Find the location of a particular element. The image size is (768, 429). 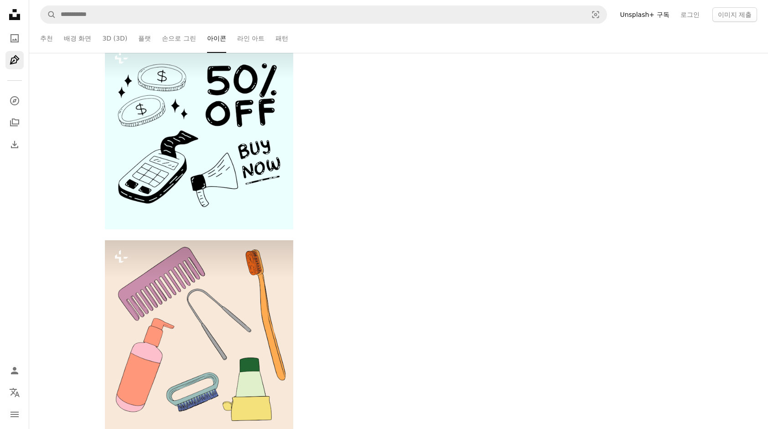

form: 사이트 전체에서 이미지 찾기 is located at coordinates (323, 15).